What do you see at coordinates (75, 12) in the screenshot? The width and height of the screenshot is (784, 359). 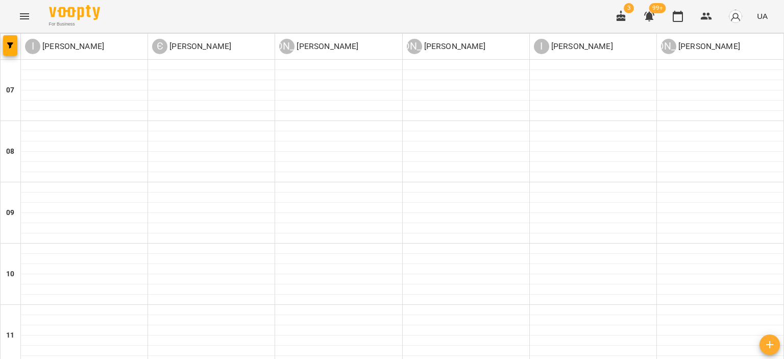 I see `img: Voopty Logo` at bounding box center [75, 12].